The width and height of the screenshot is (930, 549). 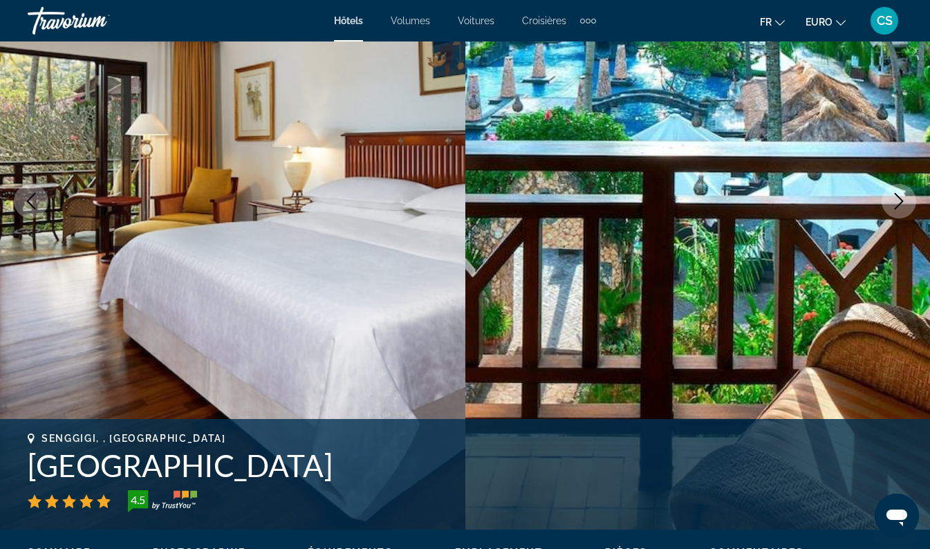 I want to click on a: Volumes, so click(x=410, y=21).